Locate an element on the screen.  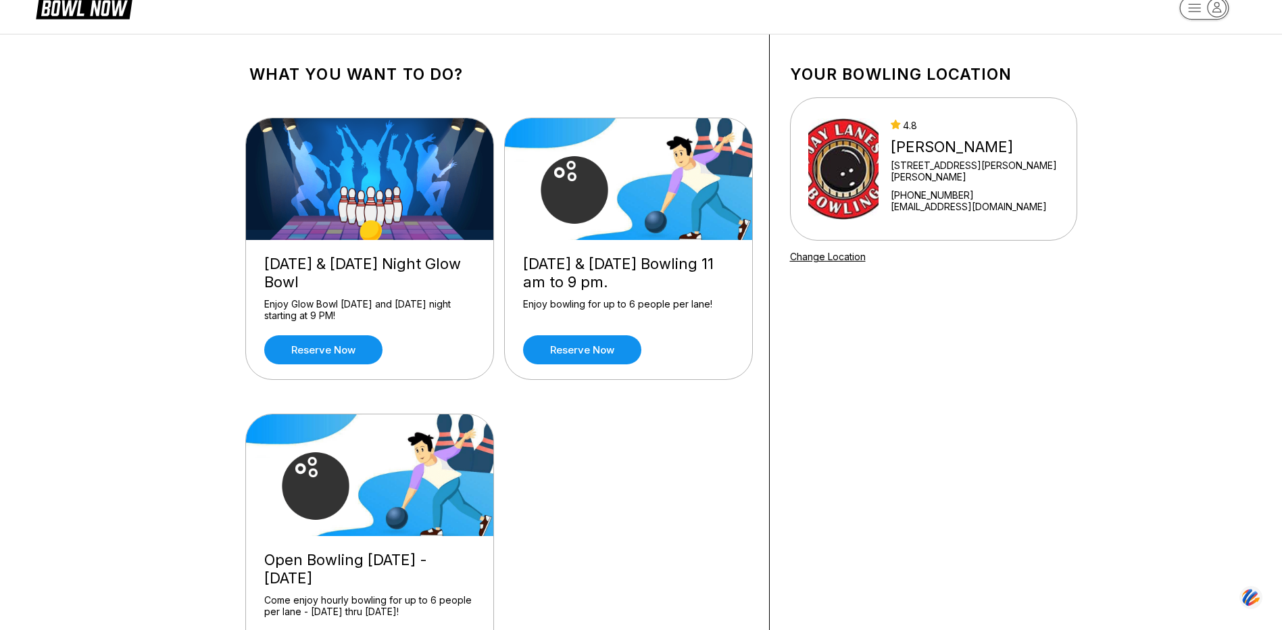
h1: What you want to do? is located at coordinates (499, 74).